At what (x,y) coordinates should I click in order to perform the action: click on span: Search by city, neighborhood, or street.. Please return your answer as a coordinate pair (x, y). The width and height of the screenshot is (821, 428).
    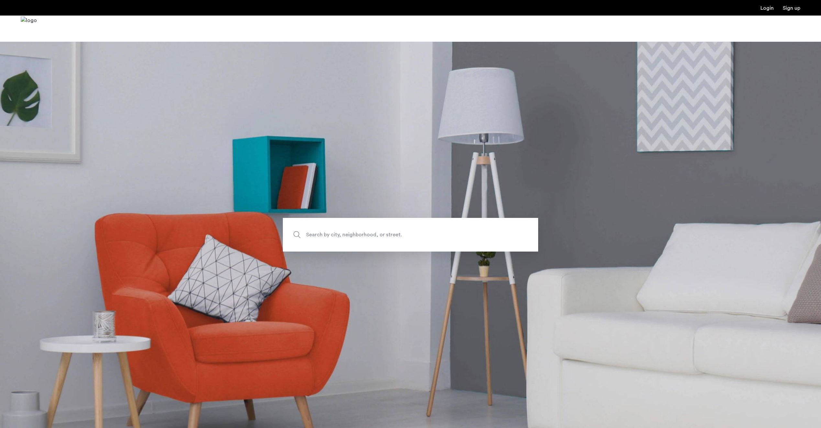
    Looking at the image, I should click on (396, 235).